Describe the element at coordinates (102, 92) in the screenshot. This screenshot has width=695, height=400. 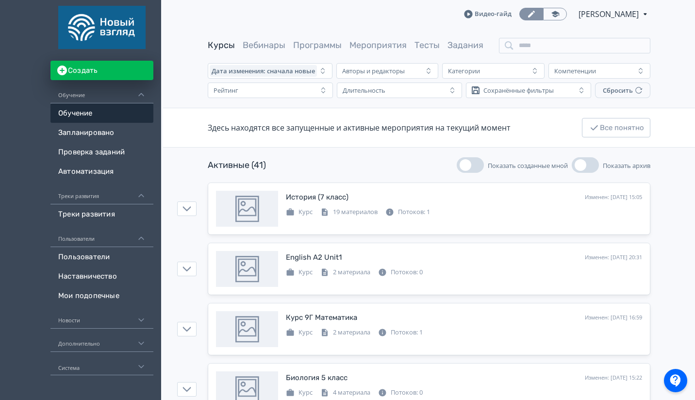
I see `div: Обучение` at that location.